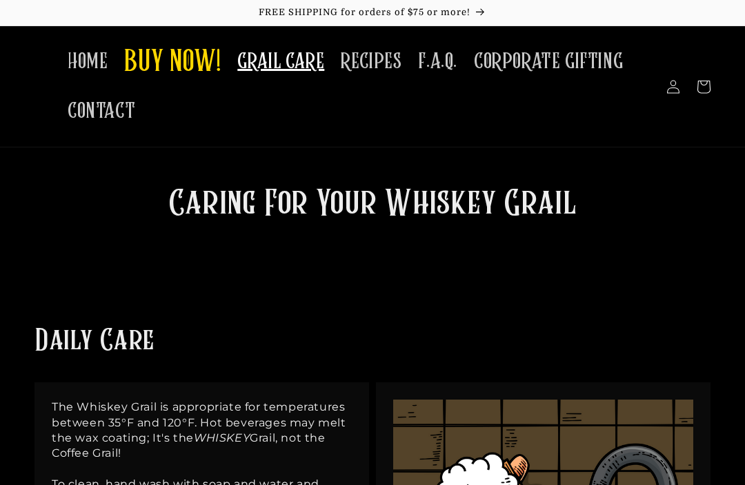  I want to click on h2: Daily Care, so click(94, 342).